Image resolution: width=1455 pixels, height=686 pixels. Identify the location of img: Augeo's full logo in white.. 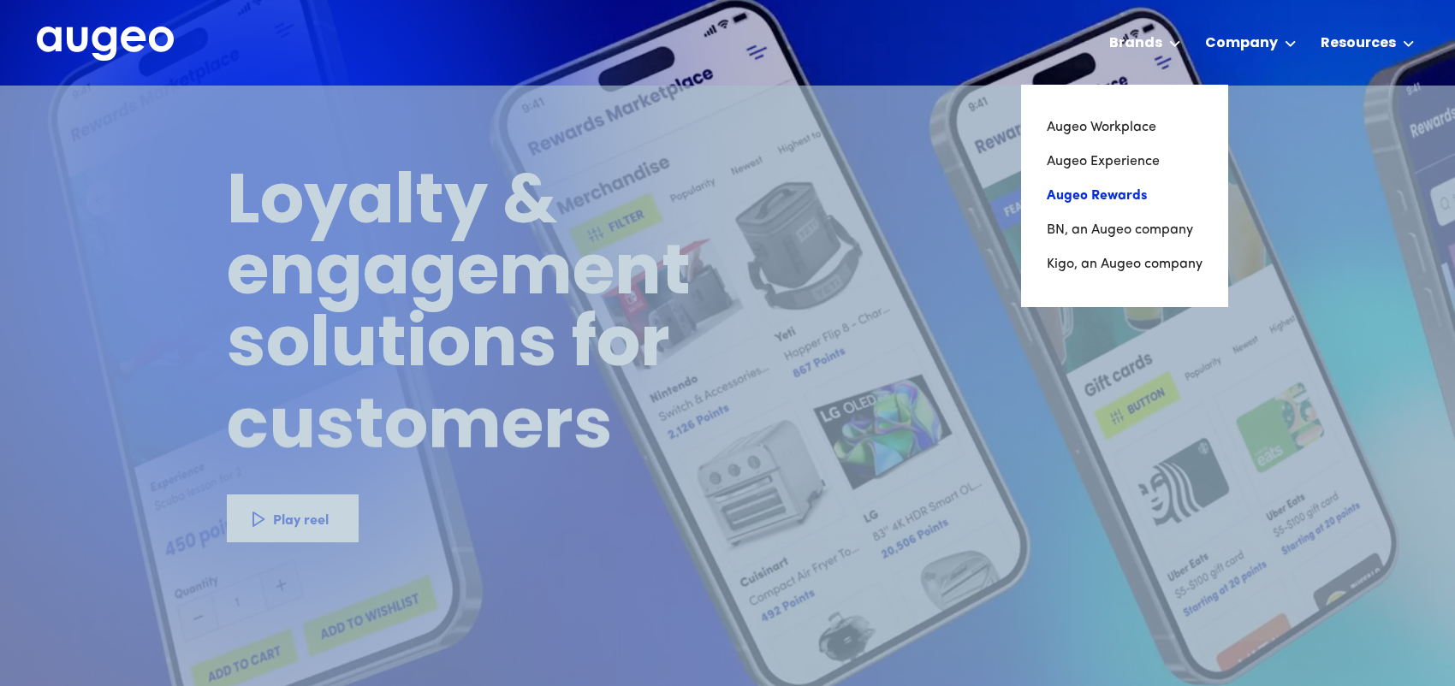
(105, 44).